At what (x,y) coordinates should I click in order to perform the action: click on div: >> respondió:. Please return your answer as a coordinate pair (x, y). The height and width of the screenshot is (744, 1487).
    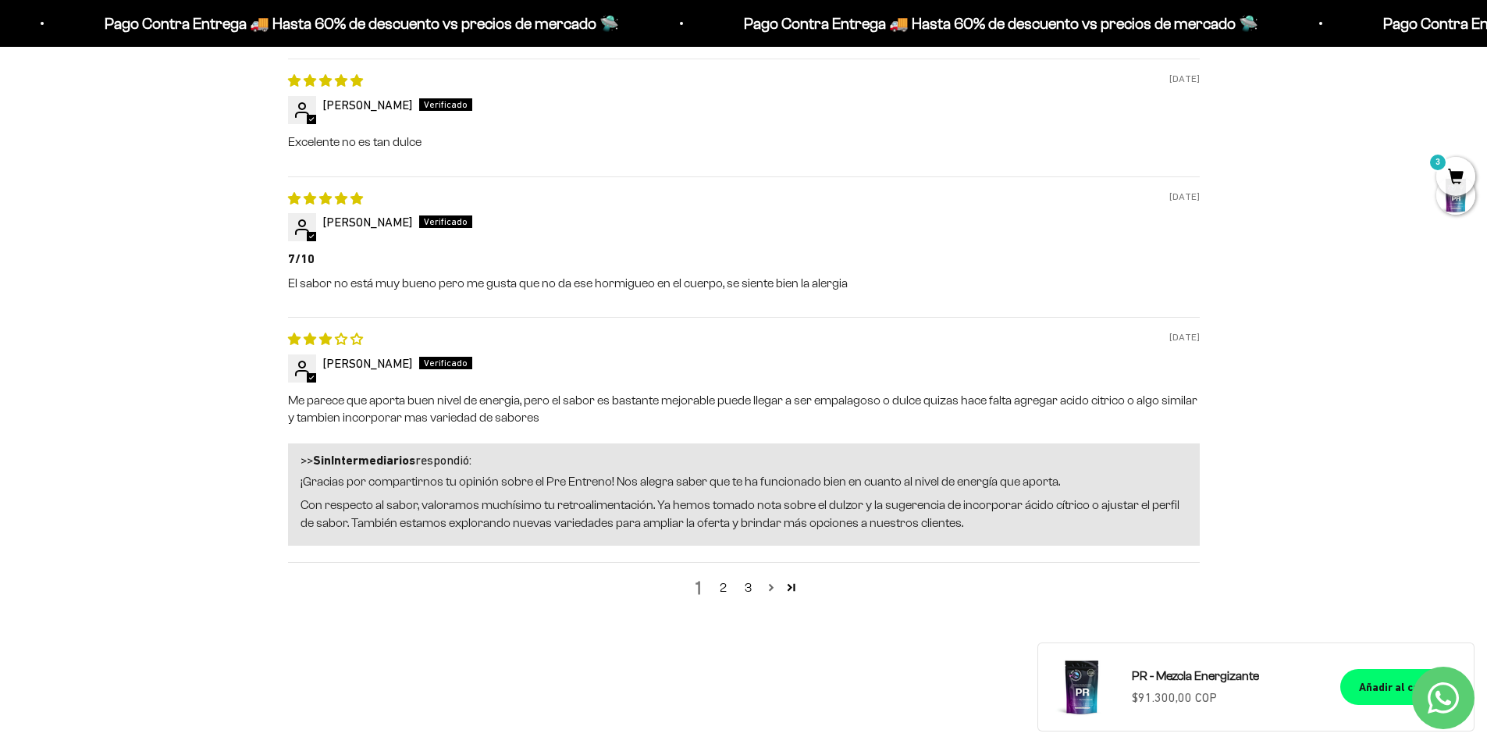
    Looking at the image, I should click on (744, 460).